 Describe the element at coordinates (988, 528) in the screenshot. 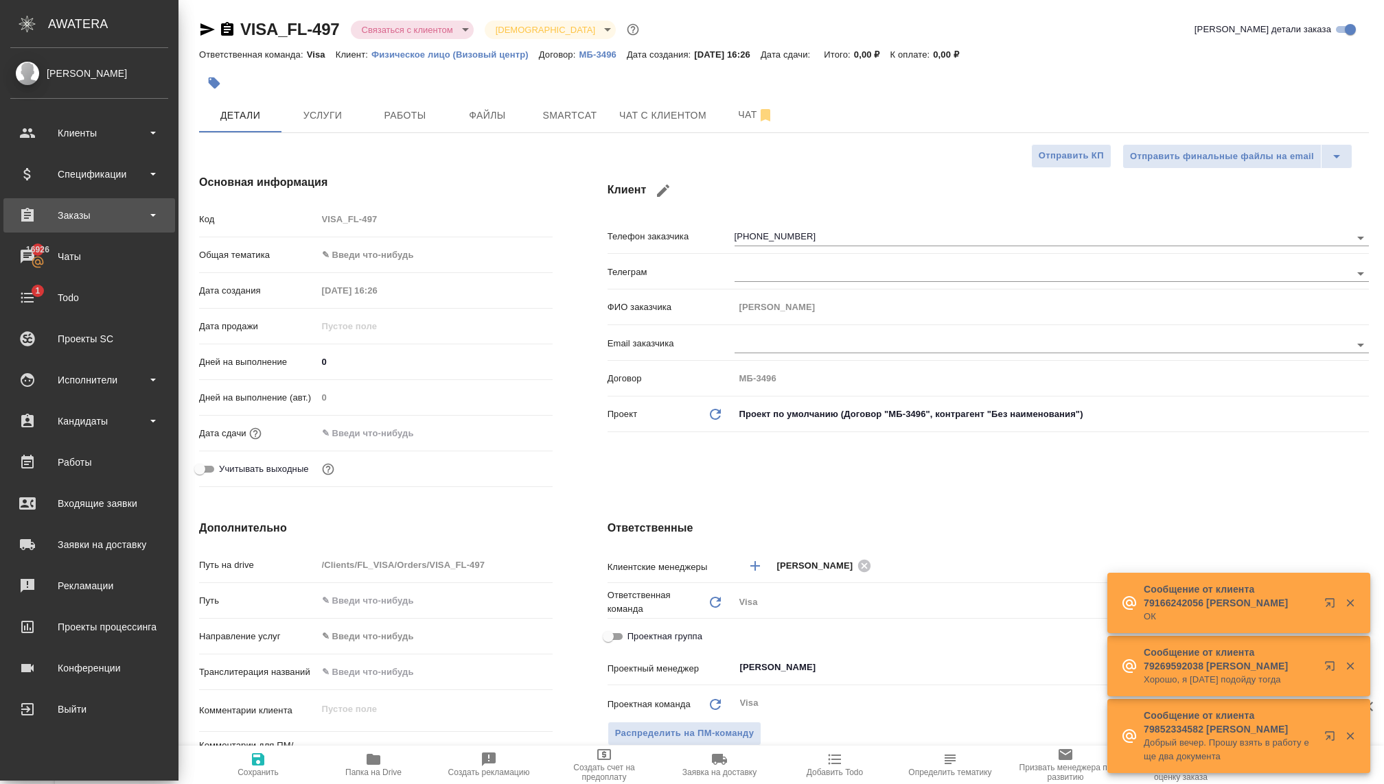

I see `h4: Ответственные` at that location.